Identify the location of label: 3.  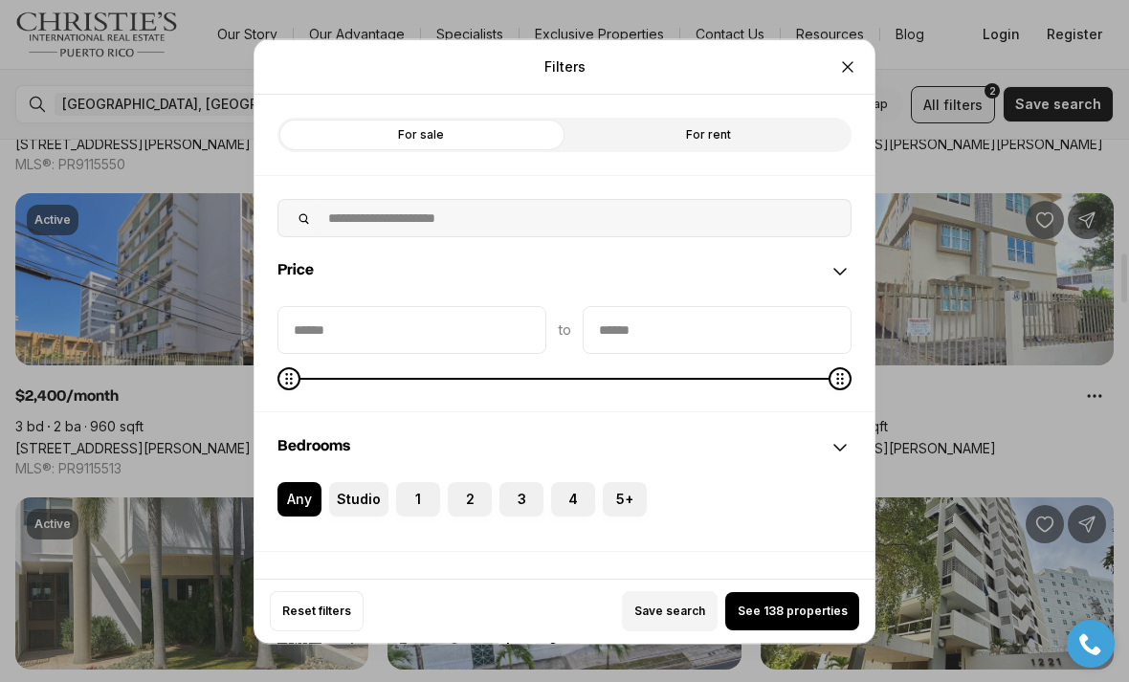
(521, 498).